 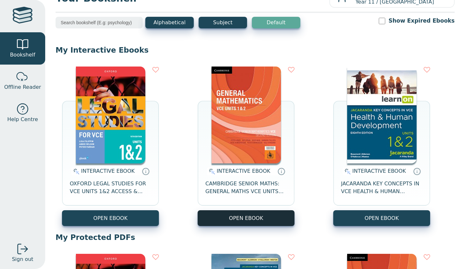 What do you see at coordinates (169, 23) in the screenshot?
I see `button: Alphabetical` at bounding box center [169, 23].